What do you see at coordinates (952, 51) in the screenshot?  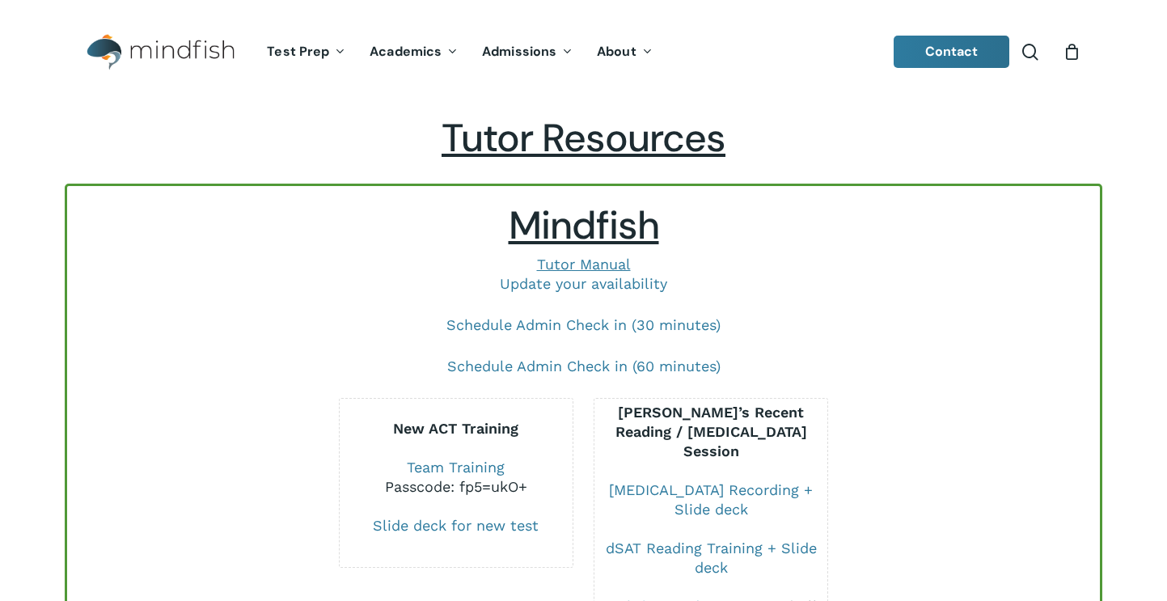 I see `span: Contact` at bounding box center [952, 51].